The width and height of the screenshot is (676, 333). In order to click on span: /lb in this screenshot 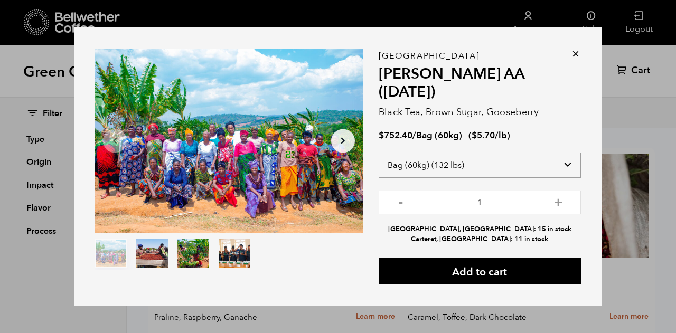, I will do `click(500, 135)`.